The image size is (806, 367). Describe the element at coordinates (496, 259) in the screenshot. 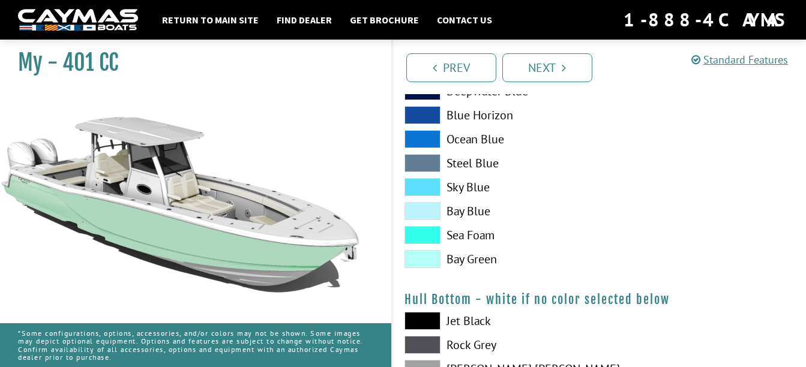

I see `label: Bay Green` at that location.